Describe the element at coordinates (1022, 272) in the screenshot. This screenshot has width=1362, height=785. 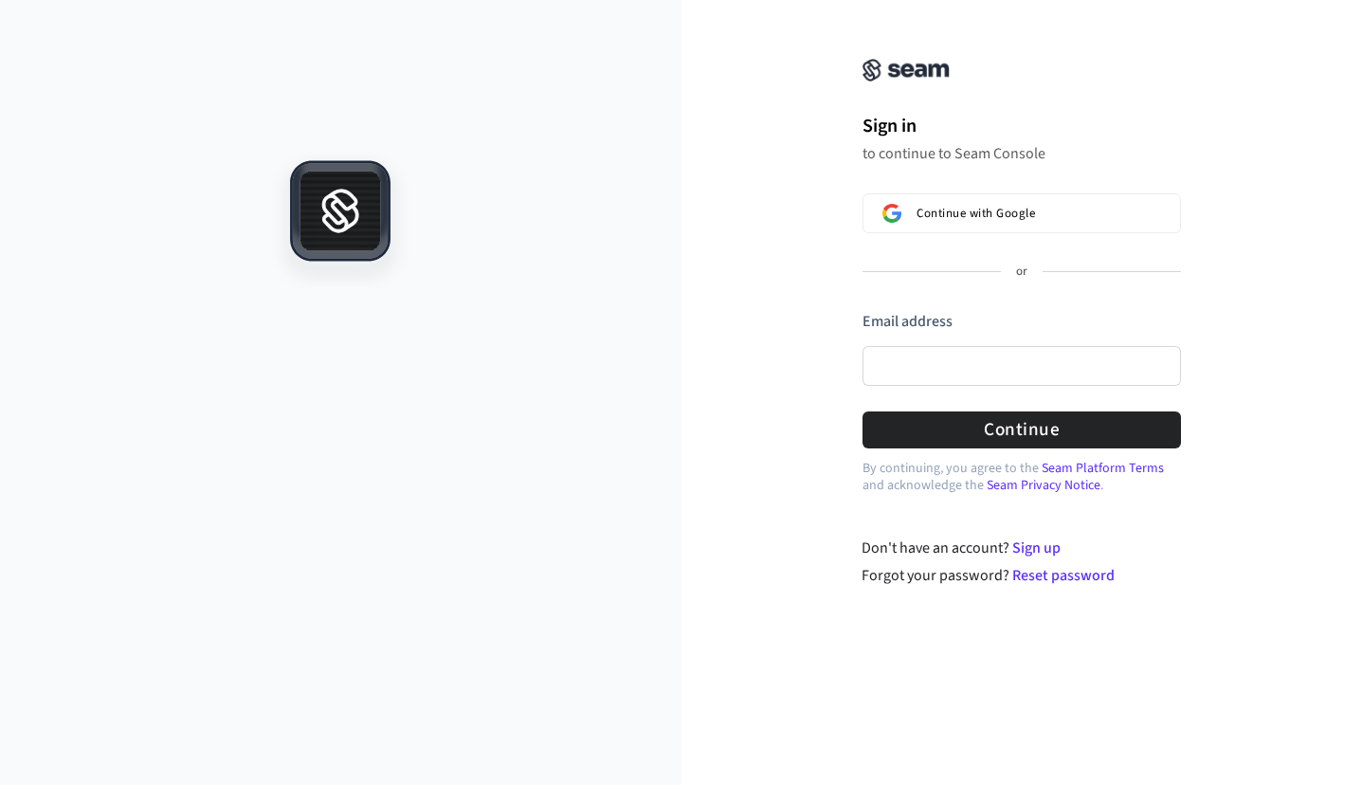
I see `p: or` at that location.